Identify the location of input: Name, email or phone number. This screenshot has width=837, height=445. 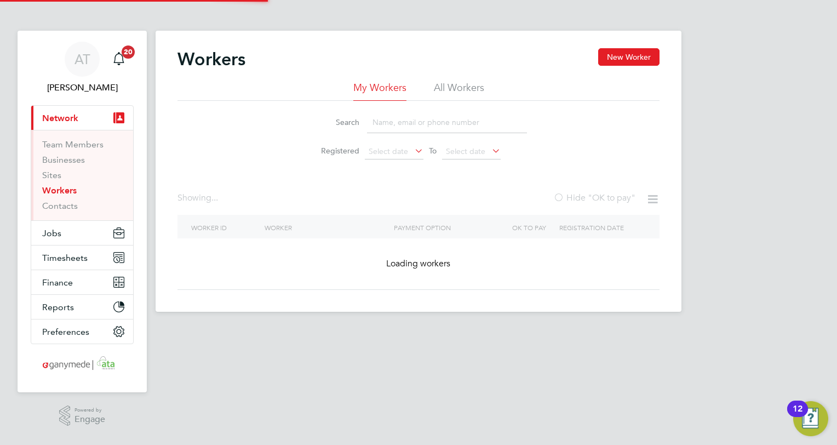
(447, 122).